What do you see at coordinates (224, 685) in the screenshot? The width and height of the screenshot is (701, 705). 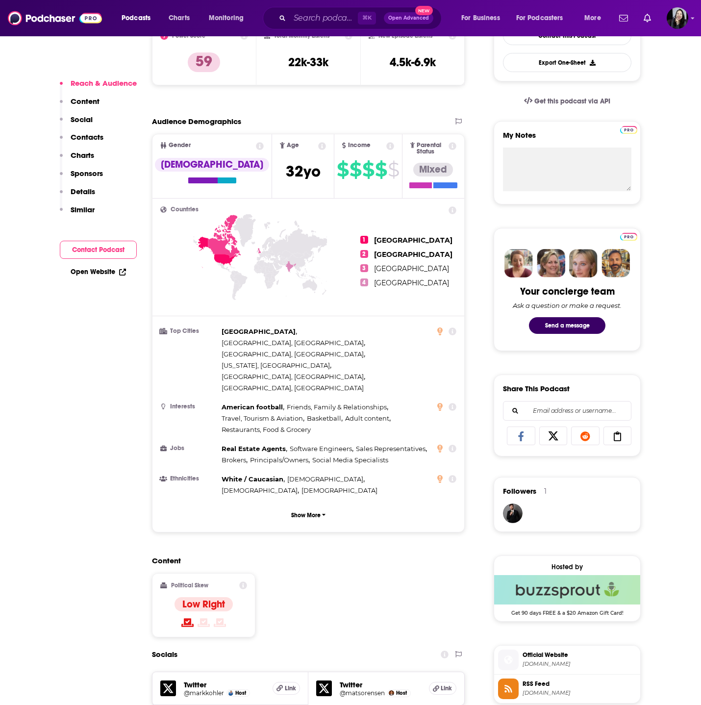 I see `h5: Twitter` at bounding box center [224, 685].